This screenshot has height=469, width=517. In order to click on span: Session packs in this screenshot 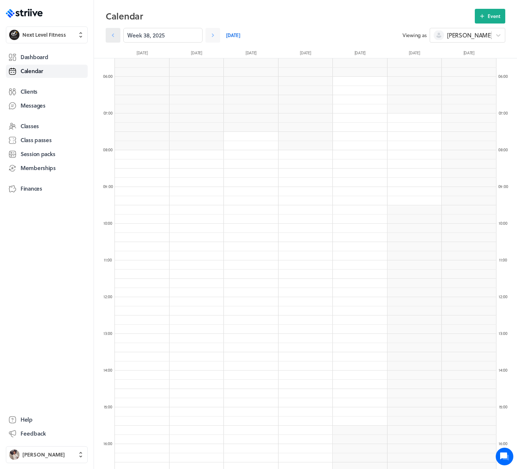, I will do `click(38, 154)`.